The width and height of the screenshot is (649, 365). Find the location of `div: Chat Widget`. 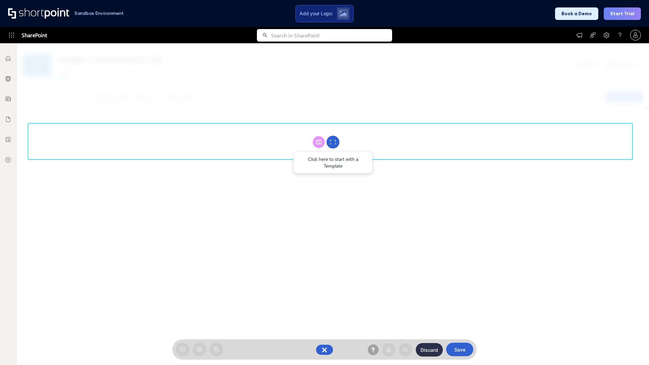

div: Chat Widget is located at coordinates (632, 349).